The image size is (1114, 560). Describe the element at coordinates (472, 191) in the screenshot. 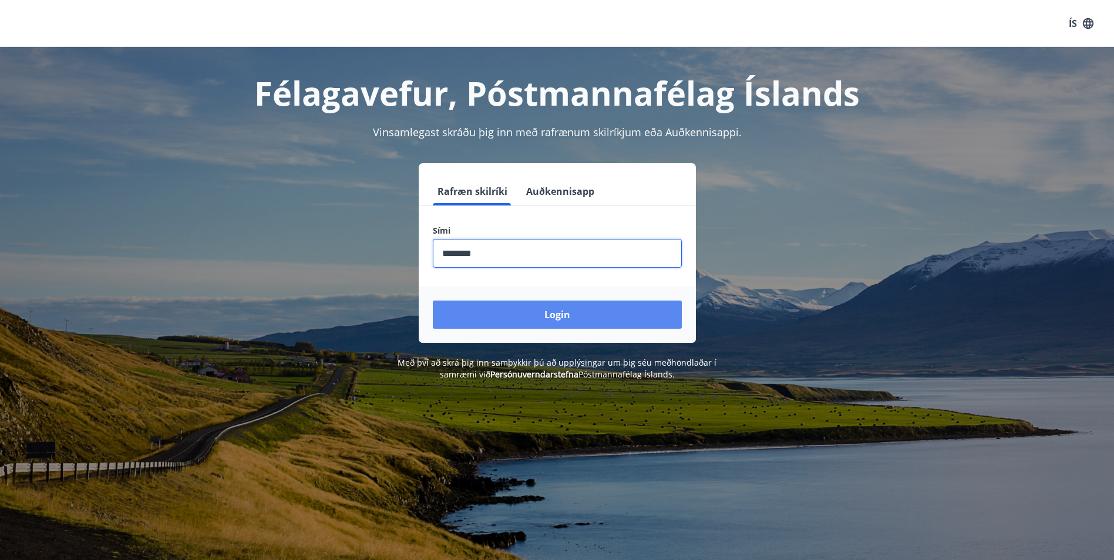

I see `button: Rafræn skilríki` at that location.